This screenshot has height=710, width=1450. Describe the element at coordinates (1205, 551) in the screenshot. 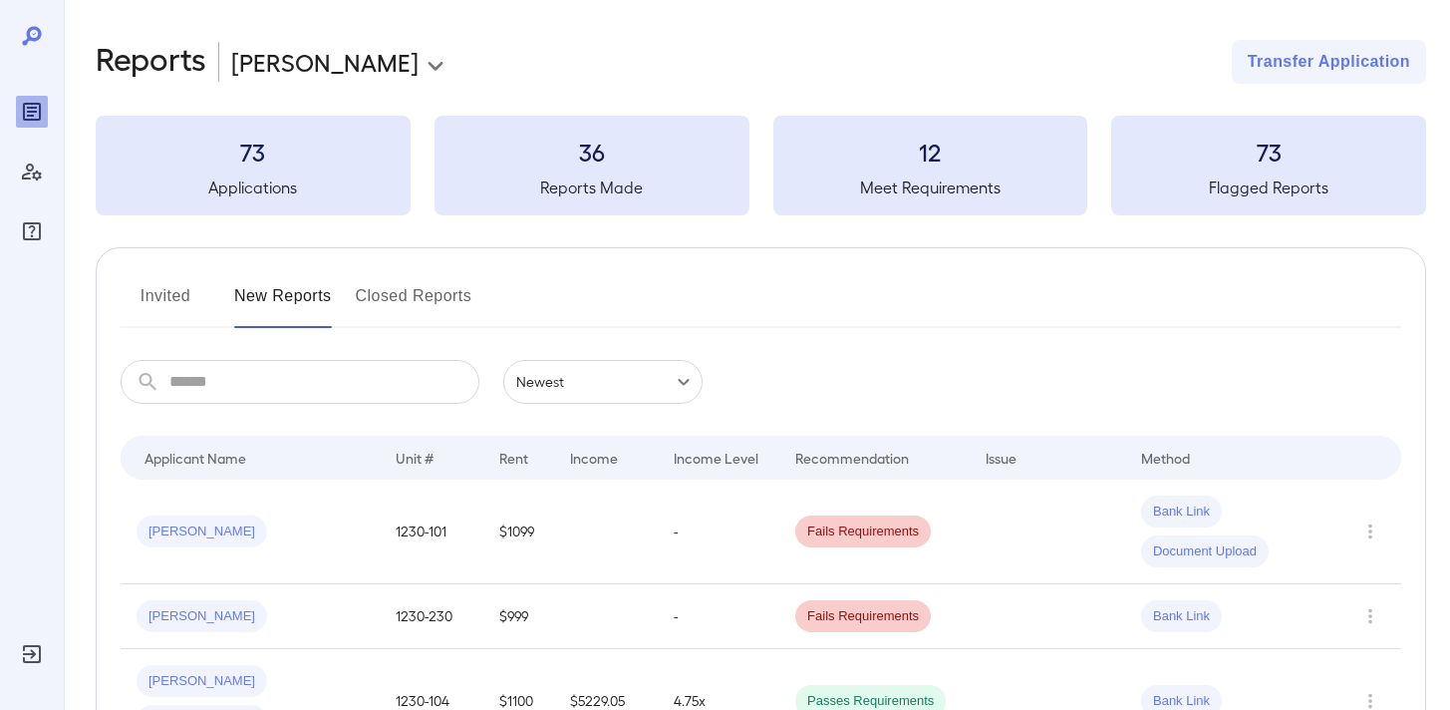

I see `span: Document Upload` at that location.